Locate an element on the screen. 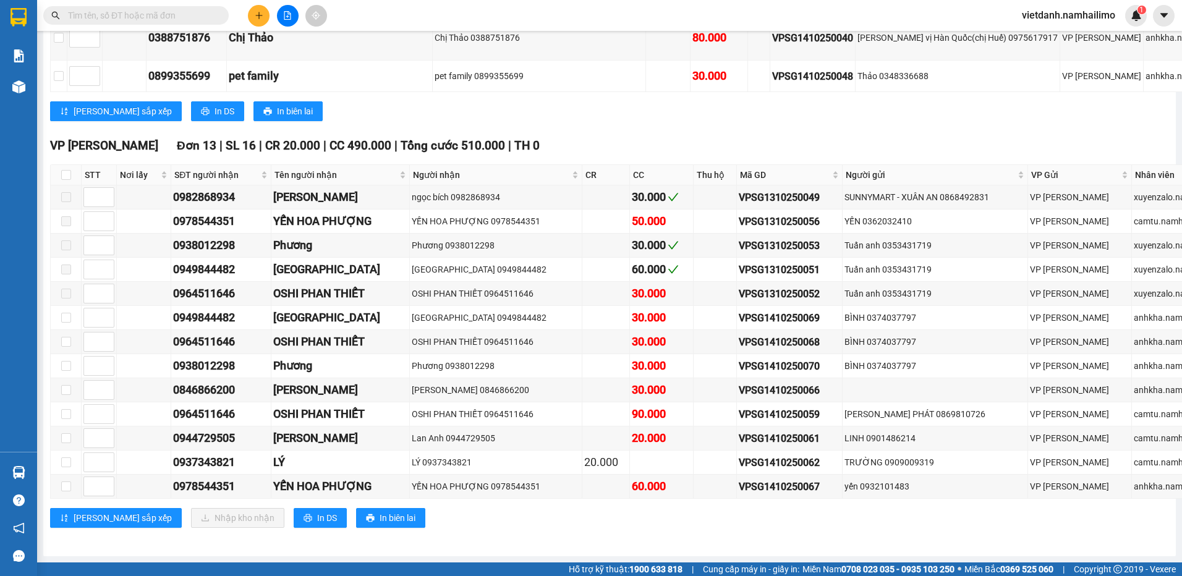  td: pet family is located at coordinates (329, 76).